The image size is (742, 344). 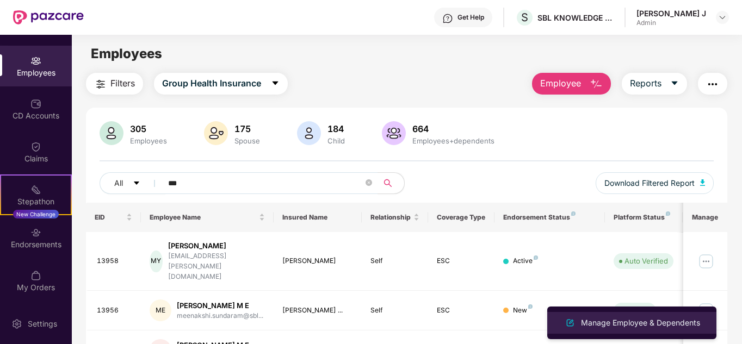 What do you see at coordinates (644, 218) in the screenshot?
I see `div: Platform Status` at bounding box center [644, 218].